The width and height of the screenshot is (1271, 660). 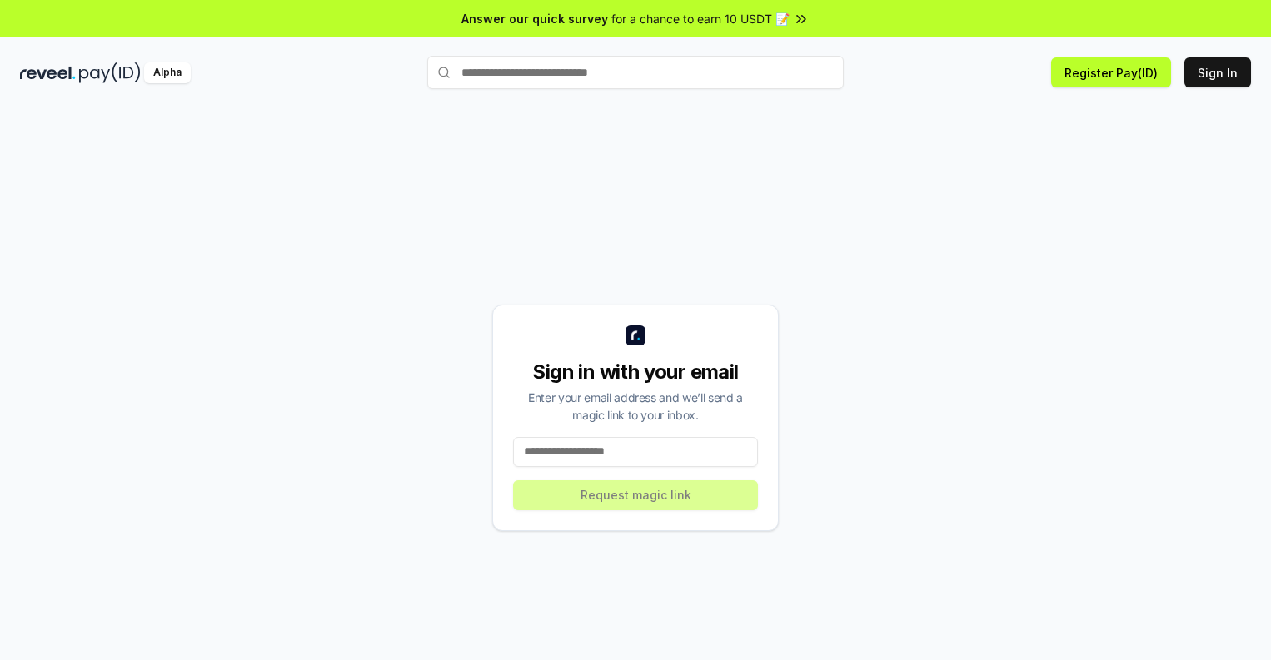 I want to click on img: reveel_dark, so click(x=47, y=72).